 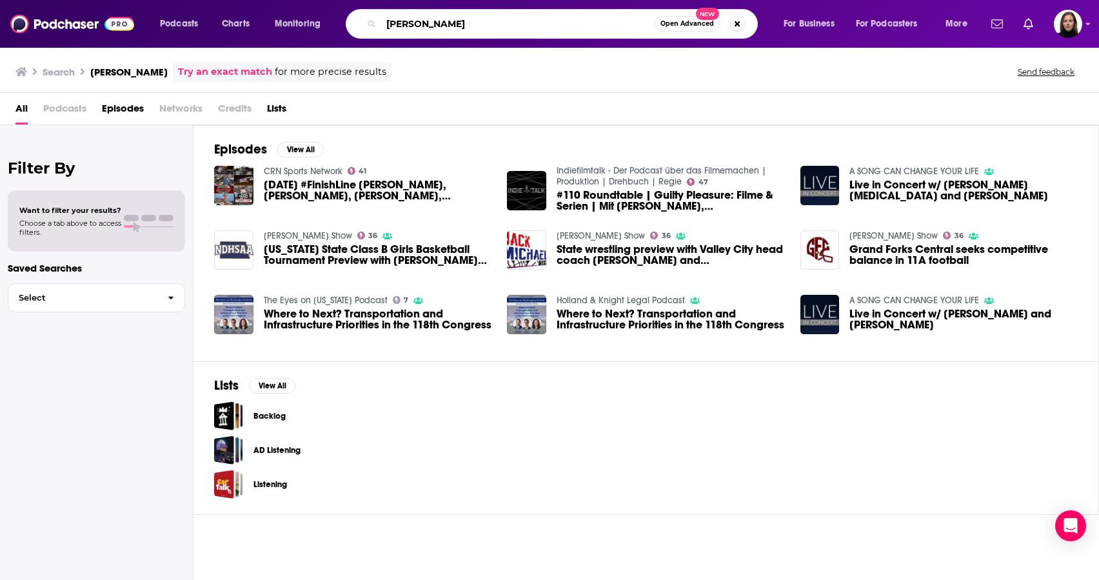 I want to click on span: Listening, so click(x=228, y=484).